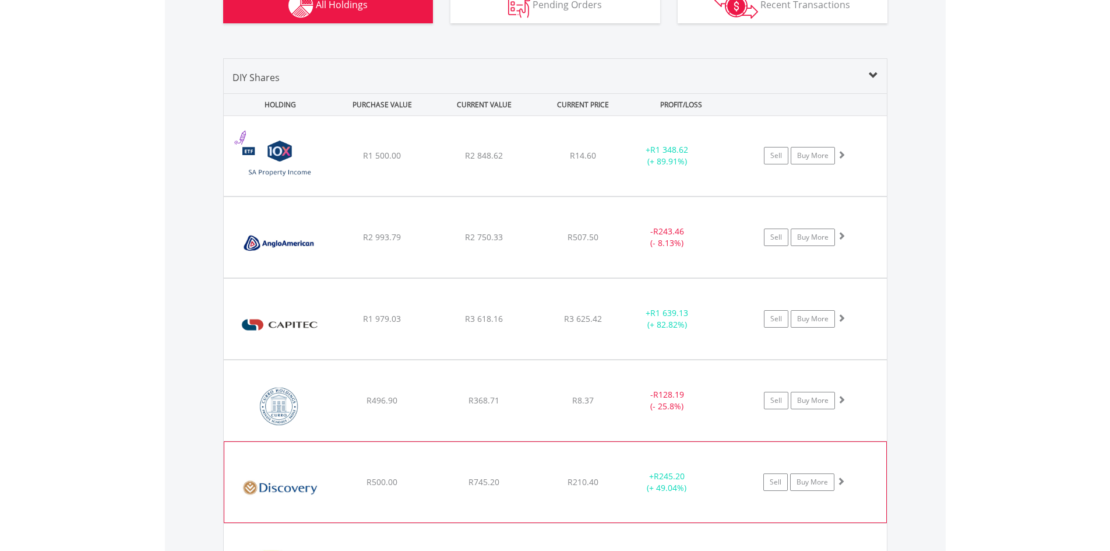 This screenshot has width=1110, height=551. I want to click on span: R243.46, so click(668, 231).